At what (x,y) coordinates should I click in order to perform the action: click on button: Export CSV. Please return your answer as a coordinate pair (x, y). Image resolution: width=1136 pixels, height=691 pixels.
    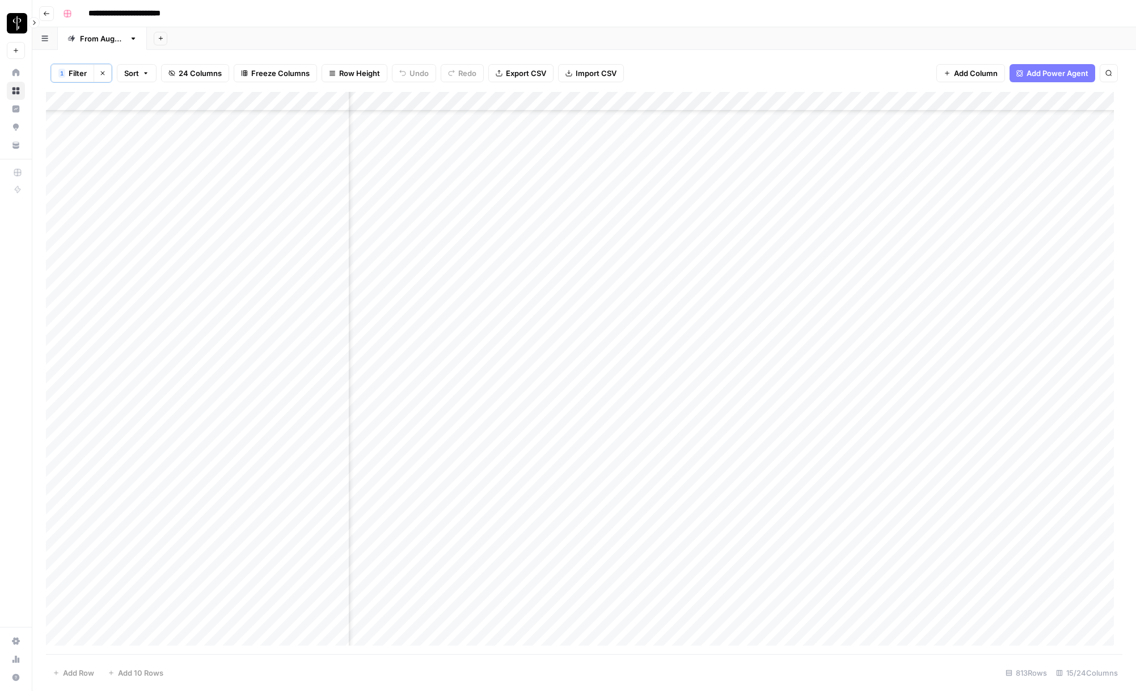
    Looking at the image, I should click on (521, 73).